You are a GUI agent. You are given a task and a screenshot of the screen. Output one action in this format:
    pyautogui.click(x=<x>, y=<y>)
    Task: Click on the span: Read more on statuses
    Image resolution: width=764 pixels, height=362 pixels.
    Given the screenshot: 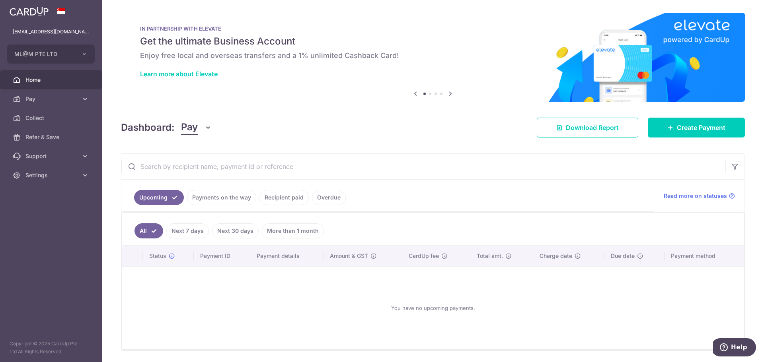 What is the action you would take?
    pyautogui.click(x=695, y=196)
    